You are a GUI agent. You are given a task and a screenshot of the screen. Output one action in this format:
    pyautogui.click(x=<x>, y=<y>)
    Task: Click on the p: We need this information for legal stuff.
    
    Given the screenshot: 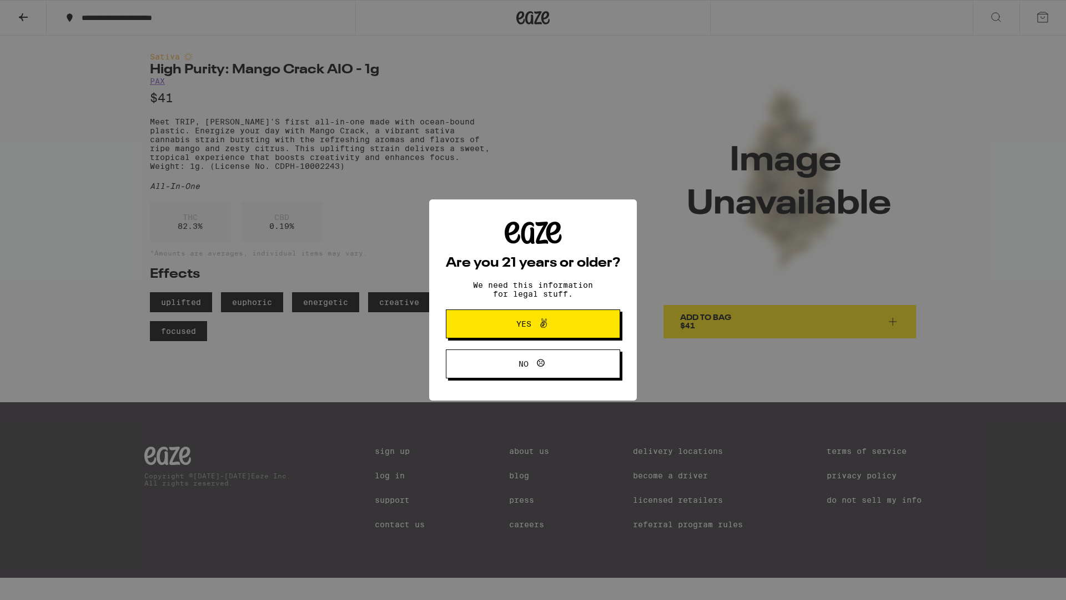 What is the action you would take?
    pyautogui.click(x=533, y=289)
    